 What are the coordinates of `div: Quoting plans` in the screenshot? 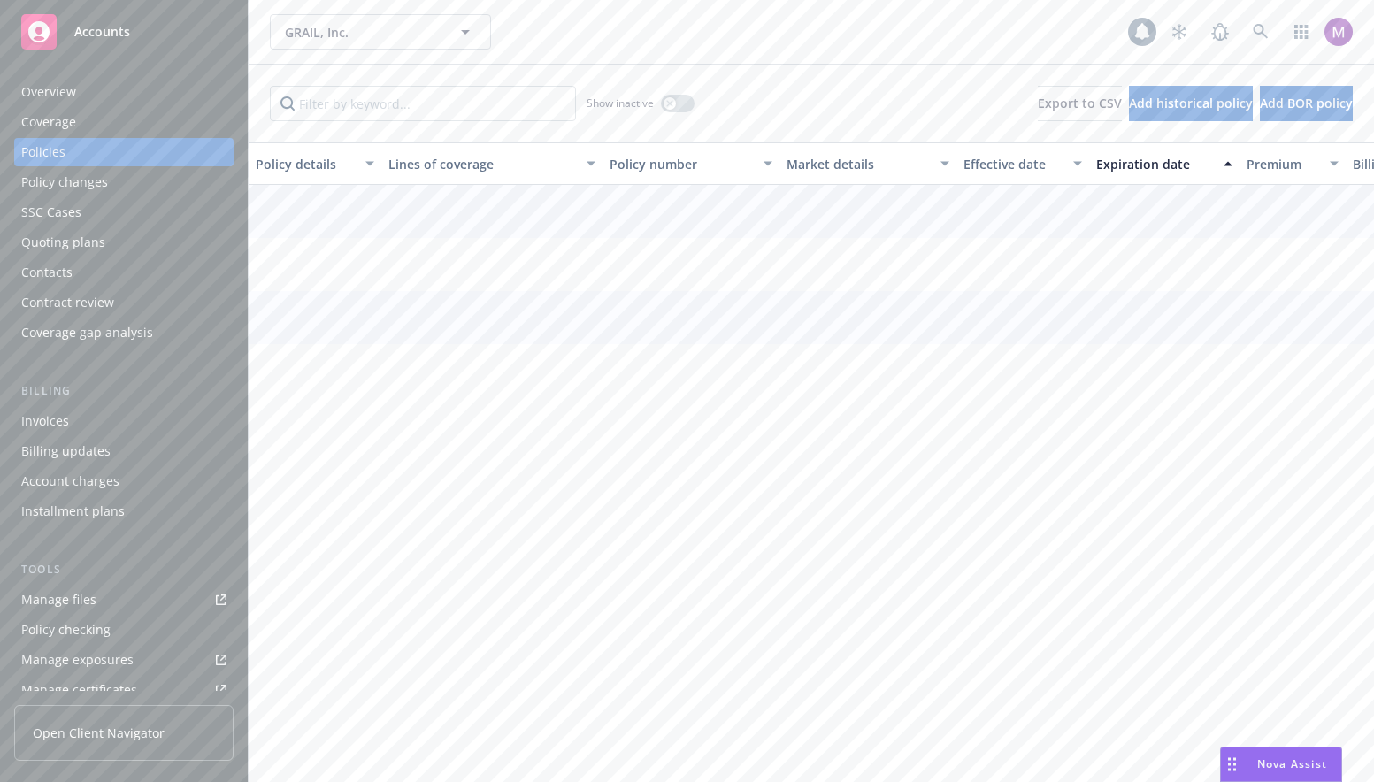 It's located at (63, 242).